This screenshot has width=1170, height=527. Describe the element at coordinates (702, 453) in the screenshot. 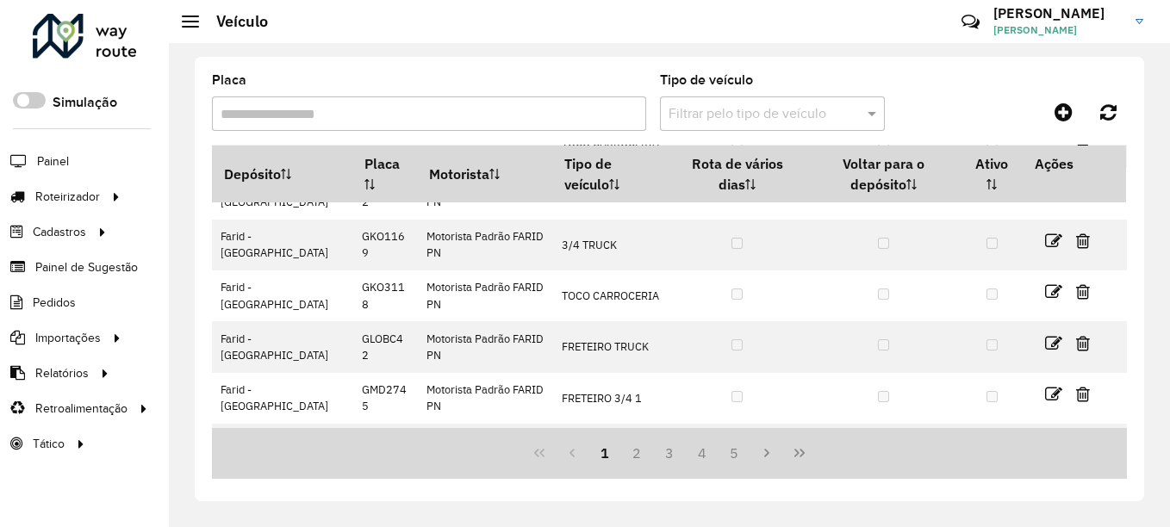

I see `button: 4` at that location.